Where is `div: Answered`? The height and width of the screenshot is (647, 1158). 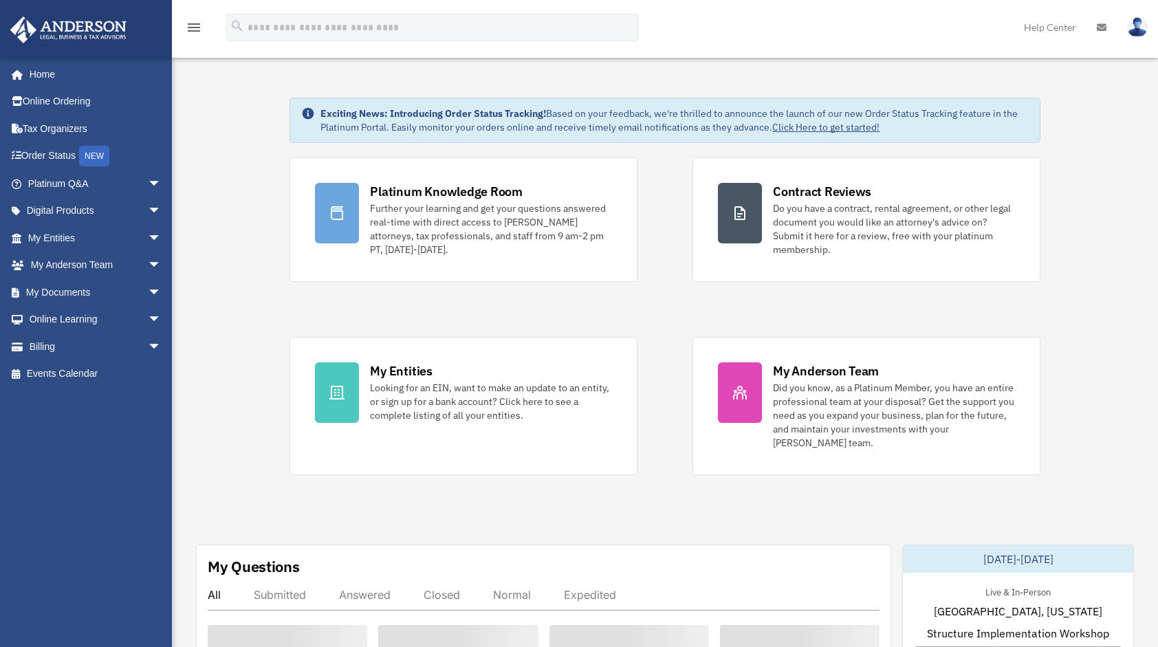
div: Answered is located at coordinates (364, 595).